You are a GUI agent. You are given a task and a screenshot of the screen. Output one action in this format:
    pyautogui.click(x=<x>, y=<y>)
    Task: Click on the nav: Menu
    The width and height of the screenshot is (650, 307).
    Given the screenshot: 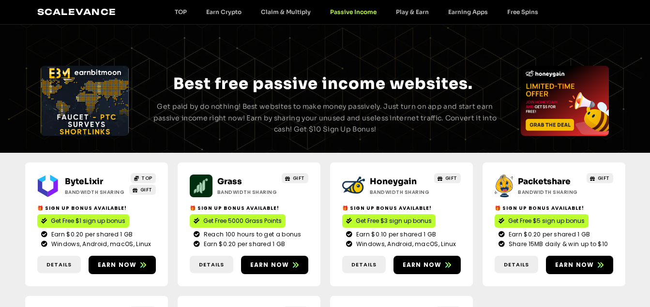 What is the action you would take?
    pyautogui.click(x=356, y=12)
    